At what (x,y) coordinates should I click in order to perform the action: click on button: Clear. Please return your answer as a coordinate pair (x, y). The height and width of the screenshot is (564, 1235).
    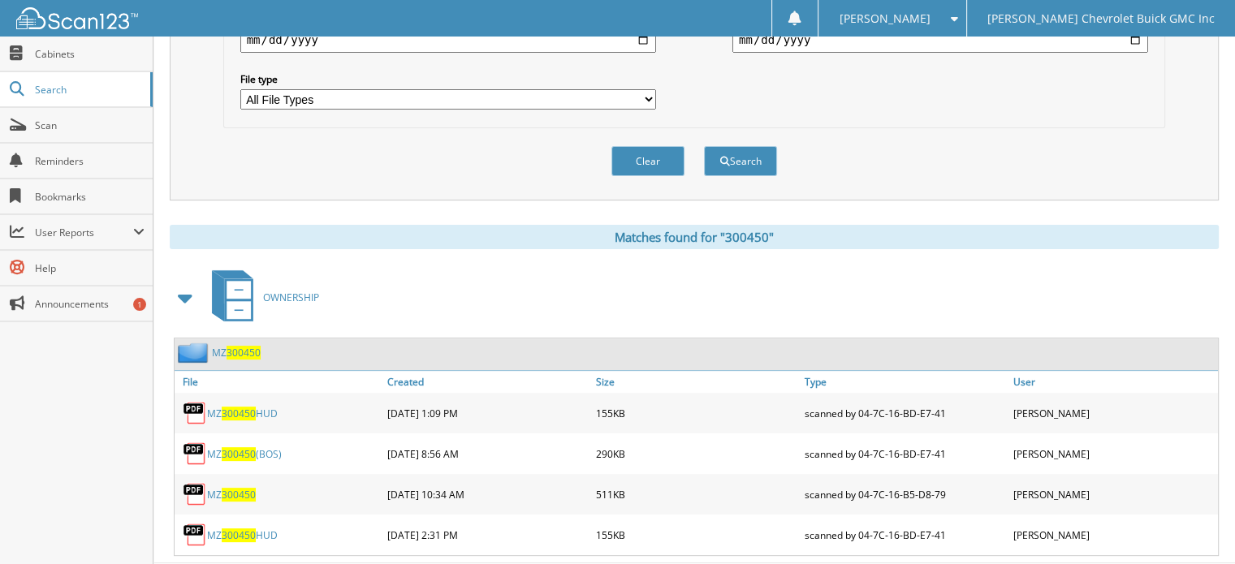
    Looking at the image, I should click on (648, 161).